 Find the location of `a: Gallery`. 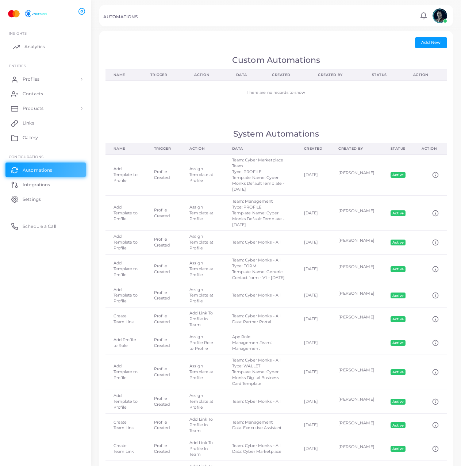

a: Gallery is located at coordinates (46, 138).